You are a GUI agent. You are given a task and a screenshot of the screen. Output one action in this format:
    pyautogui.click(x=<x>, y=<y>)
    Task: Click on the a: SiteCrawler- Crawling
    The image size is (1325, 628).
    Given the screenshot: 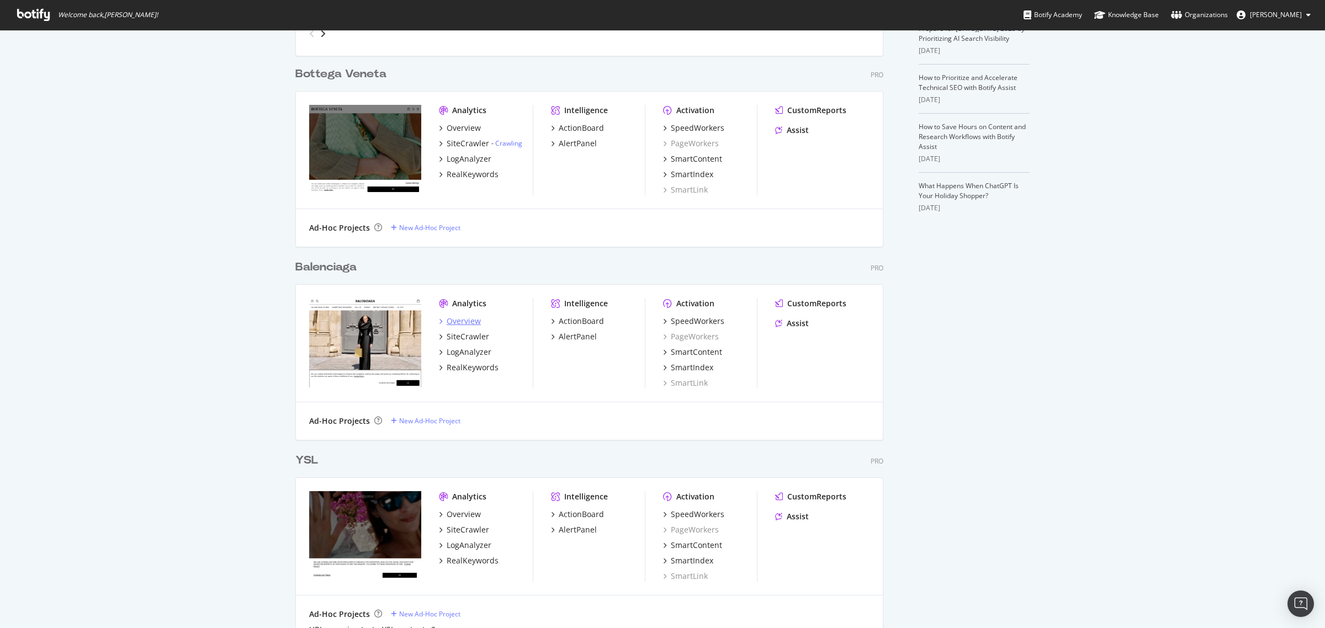 What is the action you would take?
    pyautogui.click(x=480, y=144)
    